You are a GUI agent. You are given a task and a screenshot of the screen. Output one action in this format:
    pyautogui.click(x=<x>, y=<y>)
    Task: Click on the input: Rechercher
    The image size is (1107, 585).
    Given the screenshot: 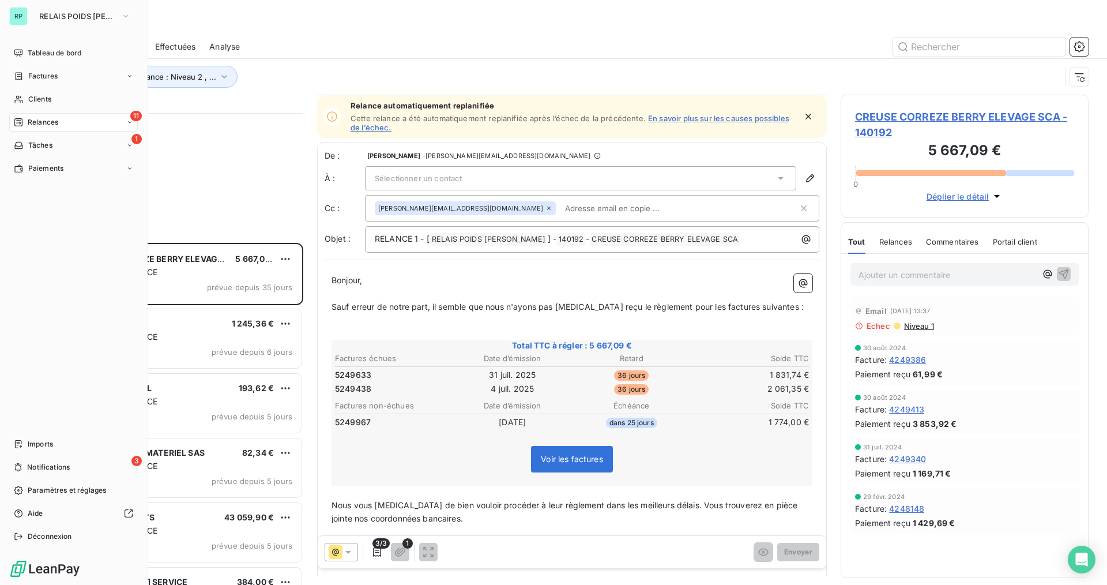 What is the action you would take?
    pyautogui.click(x=979, y=47)
    